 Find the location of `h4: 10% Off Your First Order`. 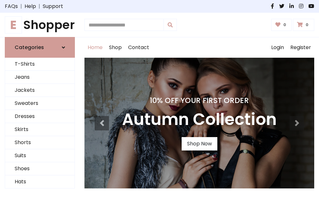

h4: 10% Off Your First Order is located at coordinates (199, 100).